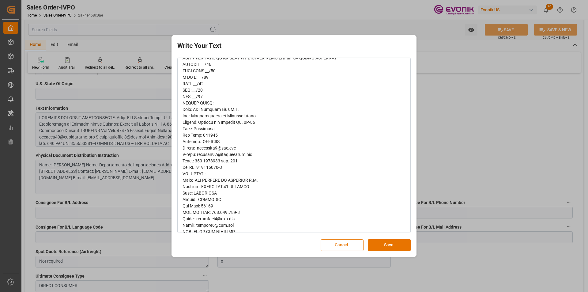 This screenshot has height=292, width=588. I want to click on button: Save, so click(389, 245).